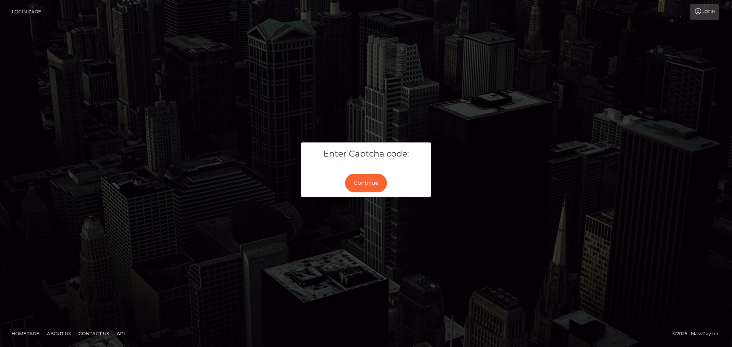  Describe the element at coordinates (26, 12) in the screenshot. I see `a: Login Page` at that location.